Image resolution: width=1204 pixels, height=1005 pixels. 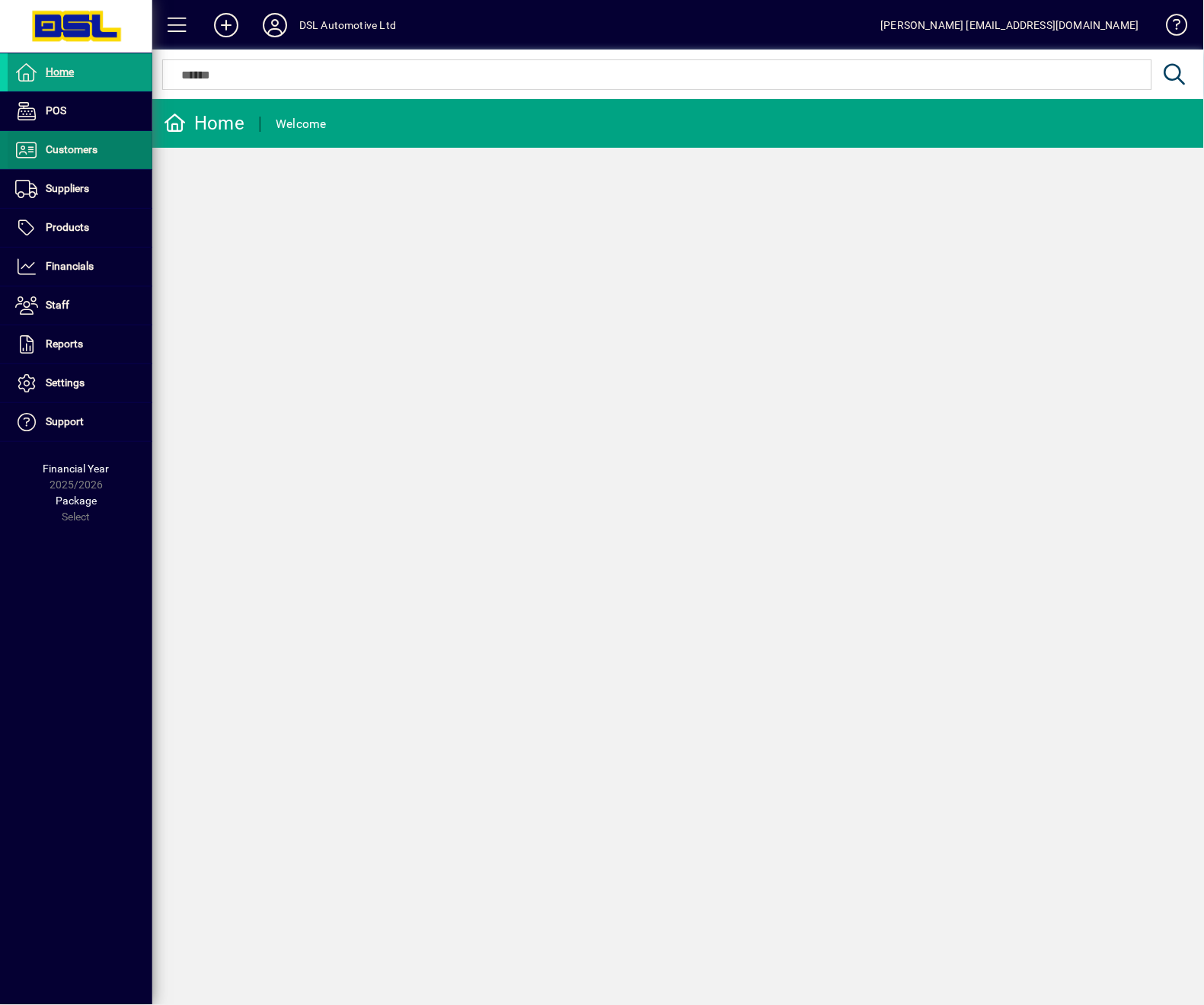 I want to click on div: Home, so click(x=204, y=124).